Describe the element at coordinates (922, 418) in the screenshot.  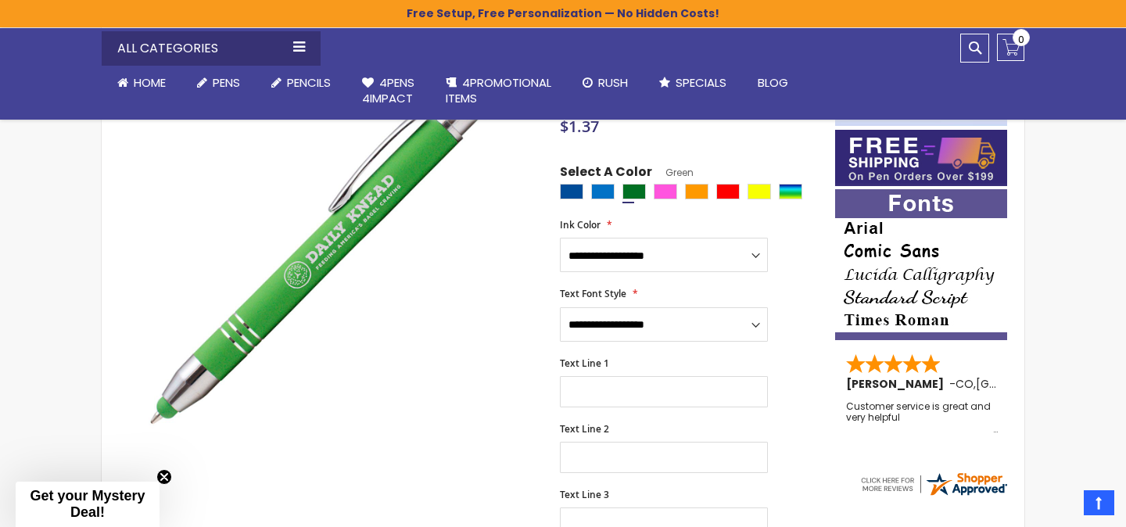
I see `div: Customer service is great and very helpful` at that location.